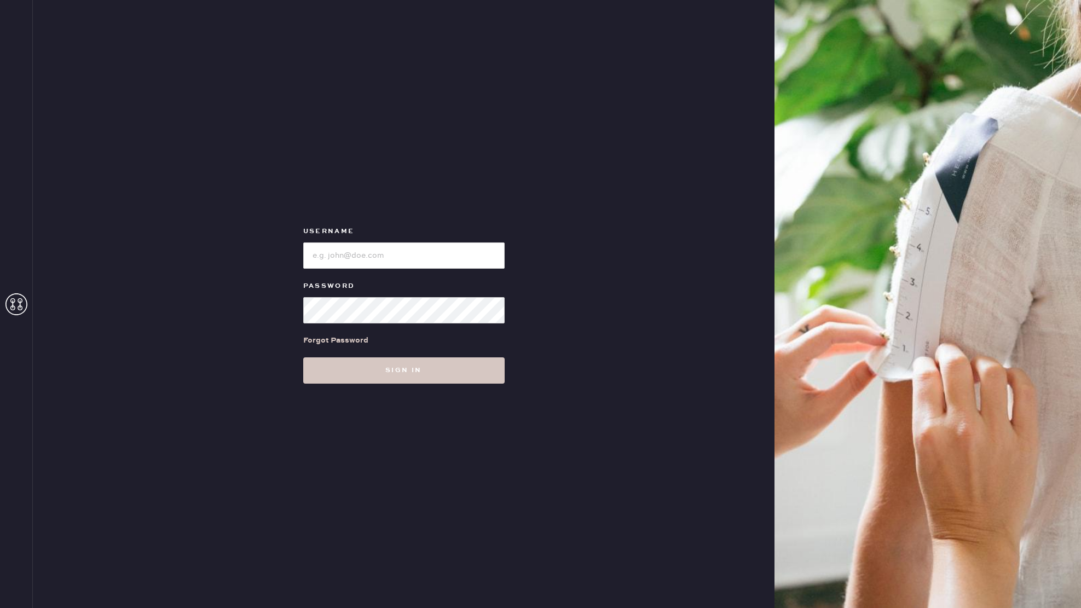  I want to click on div: Forgot Password, so click(336, 340).